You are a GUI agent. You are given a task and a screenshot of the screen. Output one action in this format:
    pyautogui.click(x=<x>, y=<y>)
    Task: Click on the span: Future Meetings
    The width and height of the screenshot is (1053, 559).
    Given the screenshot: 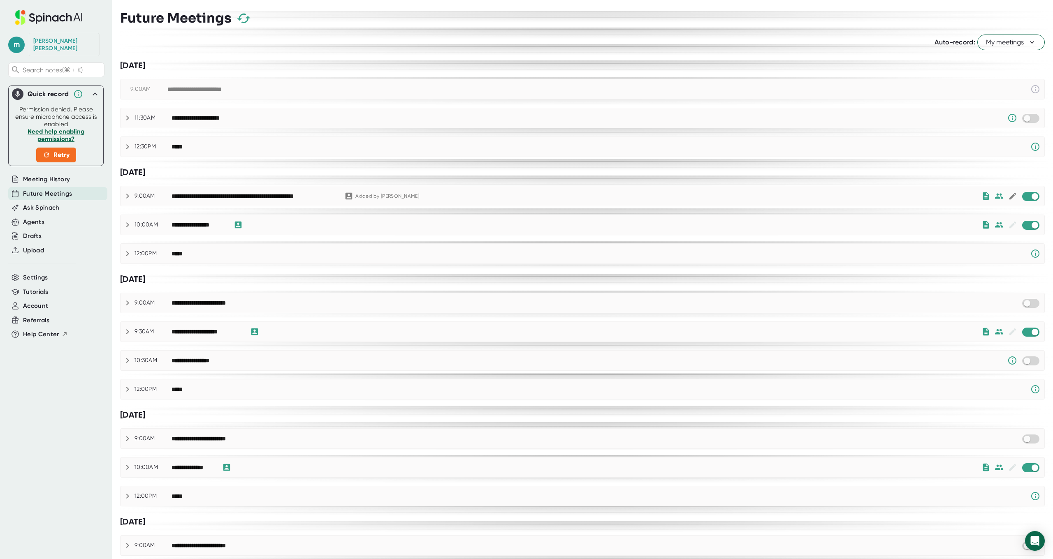 What is the action you would take?
    pyautogui.click(x=47, y=194)
    